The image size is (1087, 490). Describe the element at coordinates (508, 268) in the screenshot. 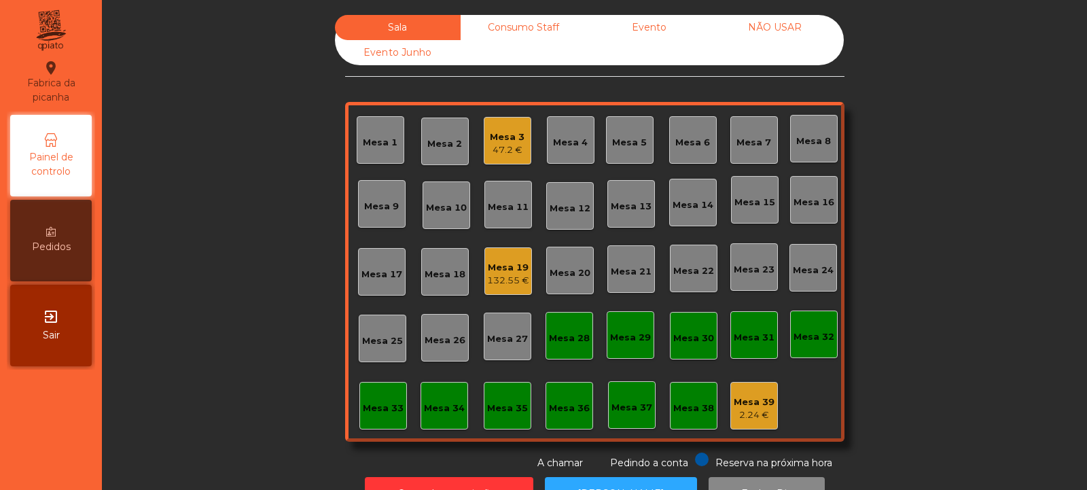

I see `div: Mesa 19` at that location.